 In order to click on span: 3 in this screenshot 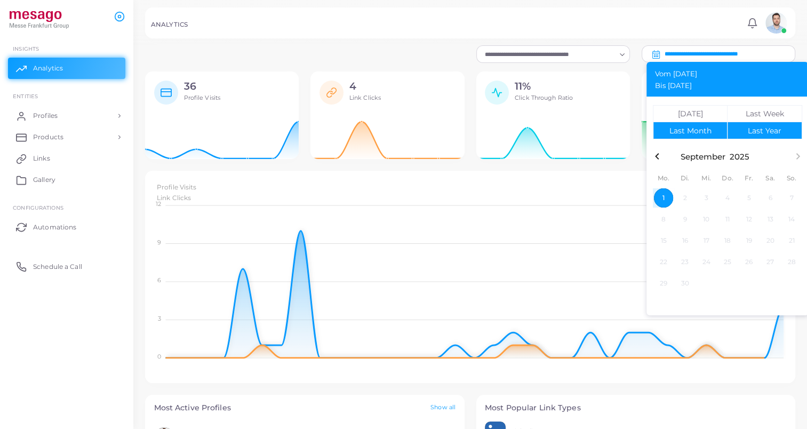, I will do `click(706, 198)`.